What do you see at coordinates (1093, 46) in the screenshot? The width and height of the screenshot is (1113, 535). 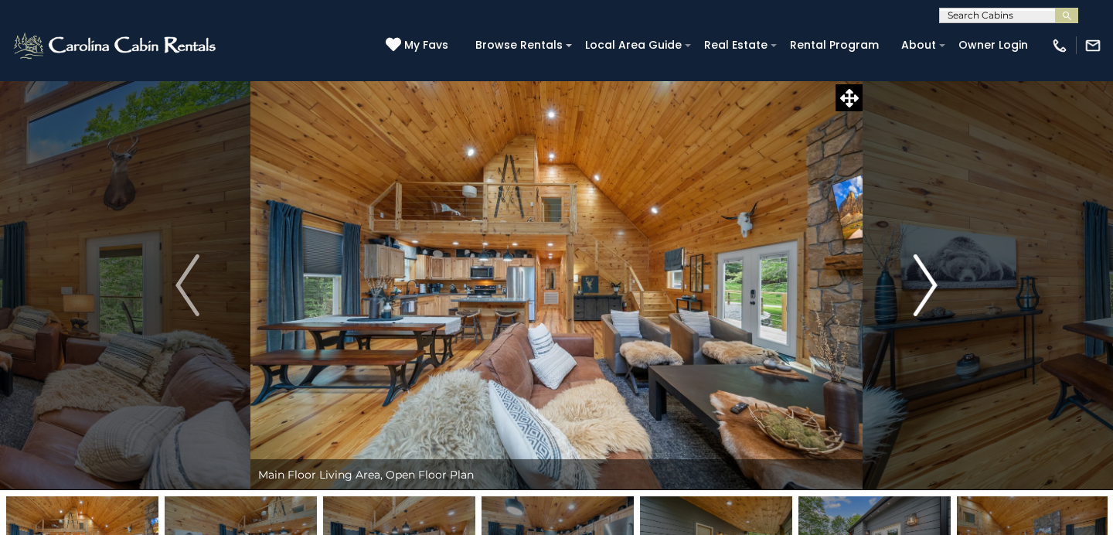 I see `img: mail-regular-white.png` at bounding box center [1093, 46].